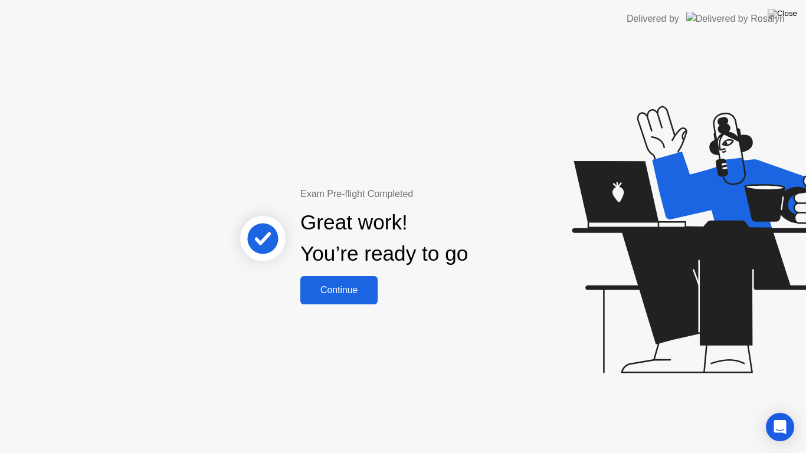  What do you see at coordinates (653, 19) in the screenshot?
I see `div: Delivered by` at bounding box center [653, 19].